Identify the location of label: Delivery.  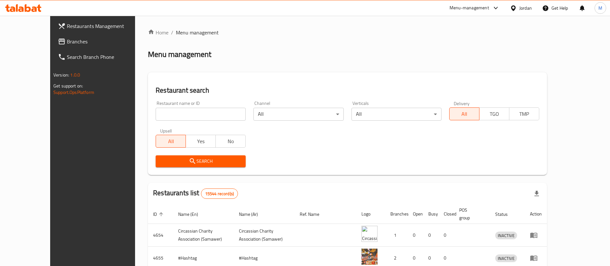
(461, 103).